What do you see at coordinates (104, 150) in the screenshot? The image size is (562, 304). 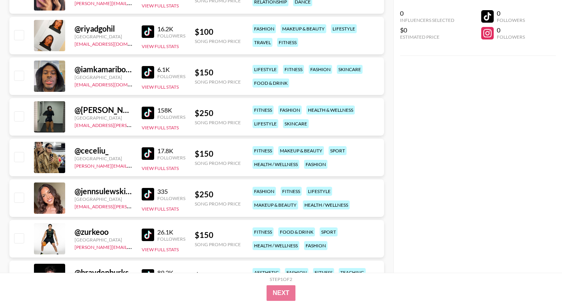 I see `div: @ ceceliu_` at bounding box center [104, 150].